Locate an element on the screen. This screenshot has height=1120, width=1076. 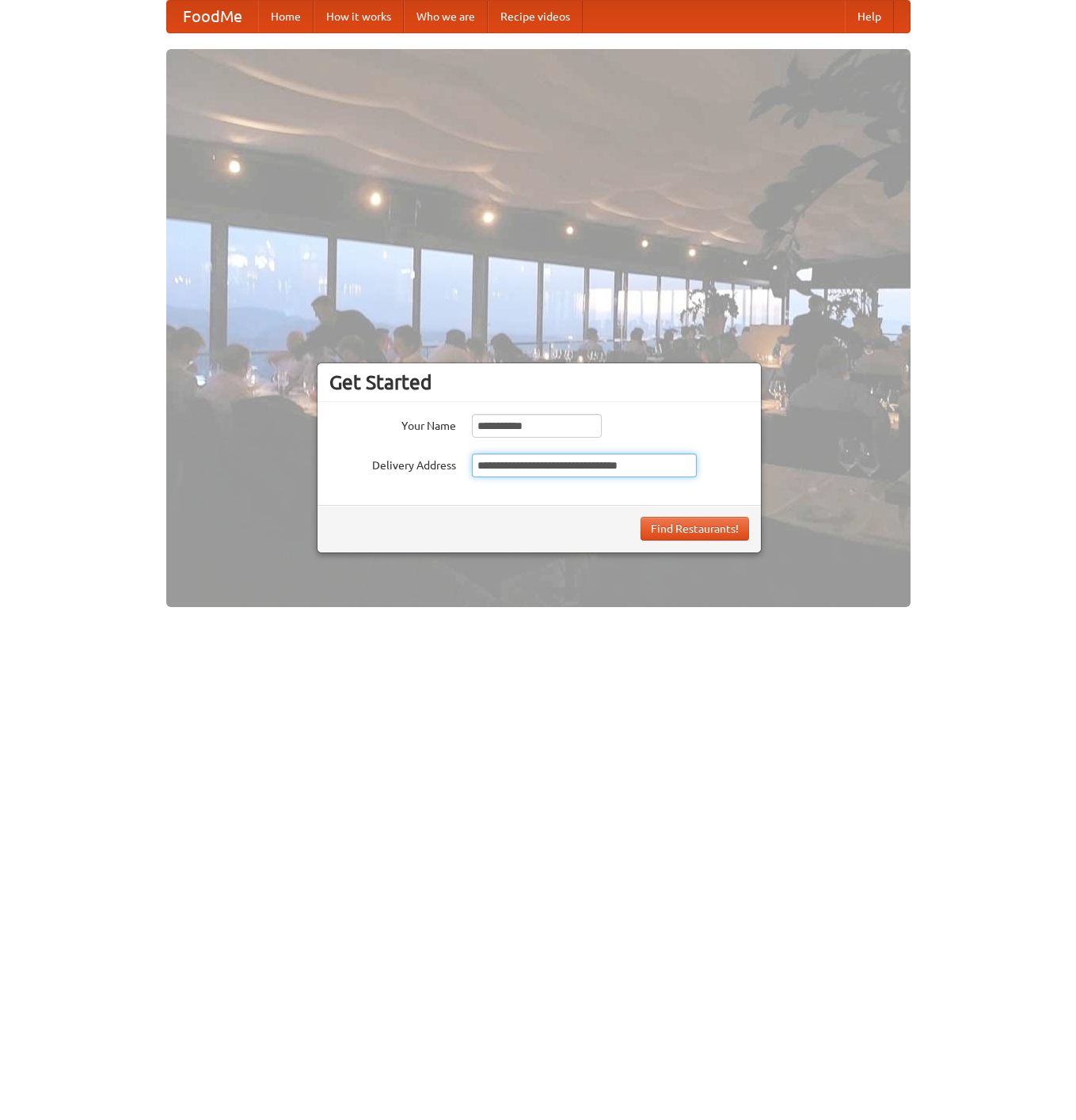
label: Your Name is located at coordinates (392, 424).